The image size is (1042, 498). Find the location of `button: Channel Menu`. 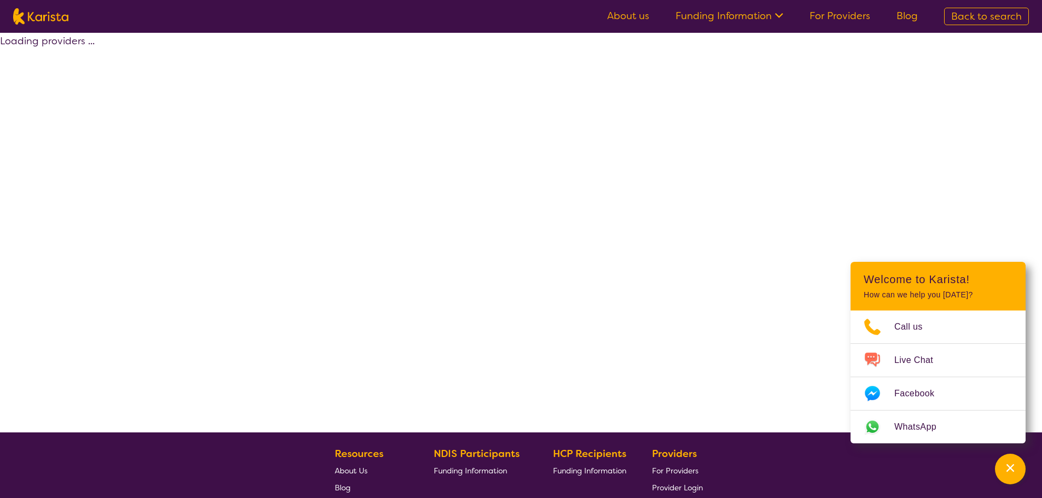

button: Channel Menu is located at coordinates (1011, 469).